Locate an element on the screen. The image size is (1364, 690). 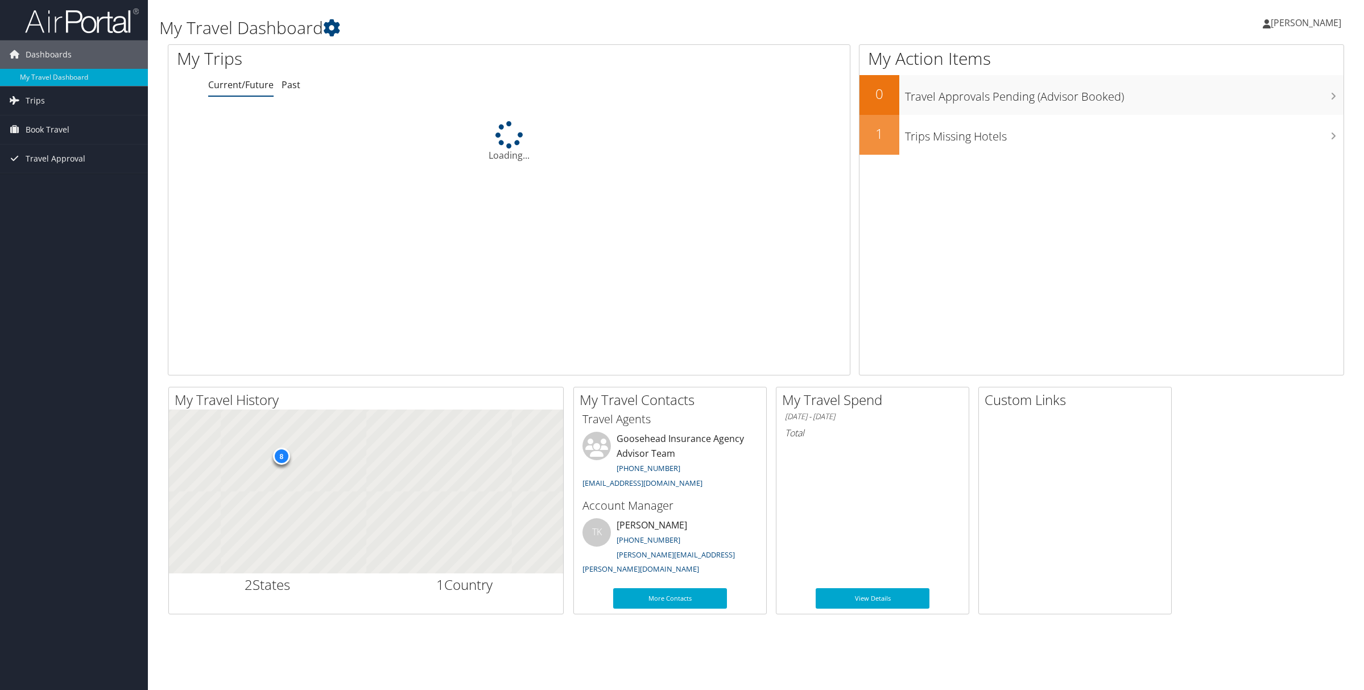
h6: Total is located at coordinates (873, 433).